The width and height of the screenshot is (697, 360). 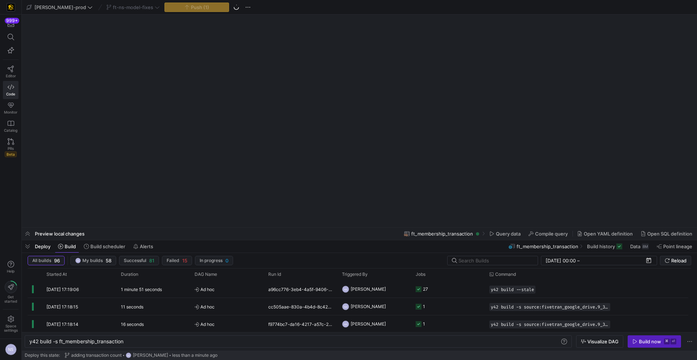 I want to click on a: Editor, so click(x=11, y=72).